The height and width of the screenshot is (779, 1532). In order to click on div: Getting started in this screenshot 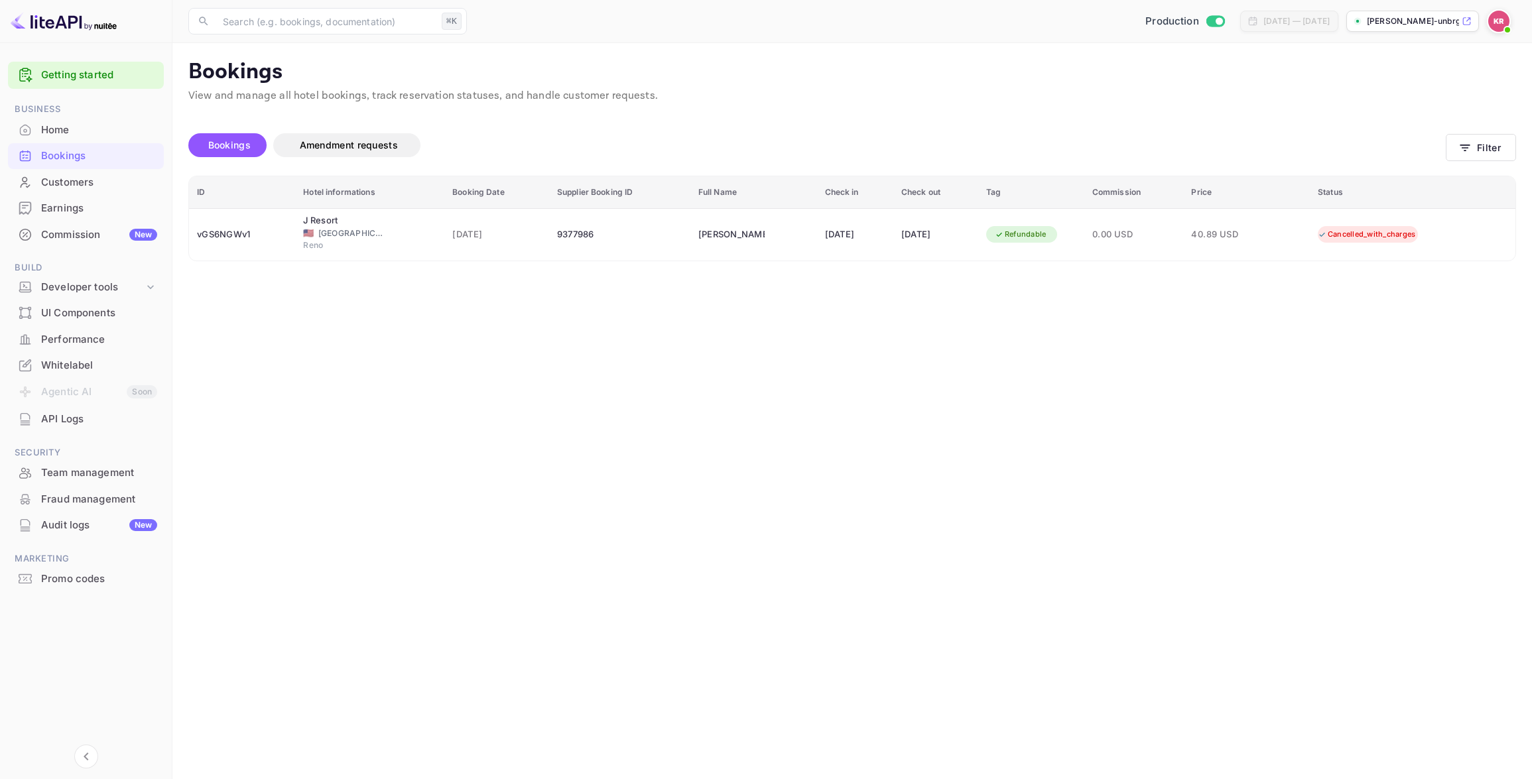, I will do `click(86, 75)`.